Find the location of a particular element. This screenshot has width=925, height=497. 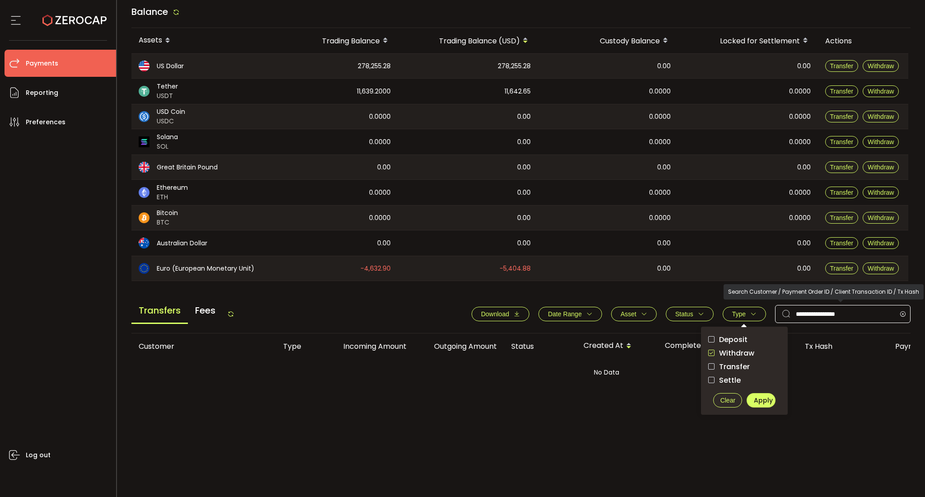

span: SOL is located at coordinates (167, 146).